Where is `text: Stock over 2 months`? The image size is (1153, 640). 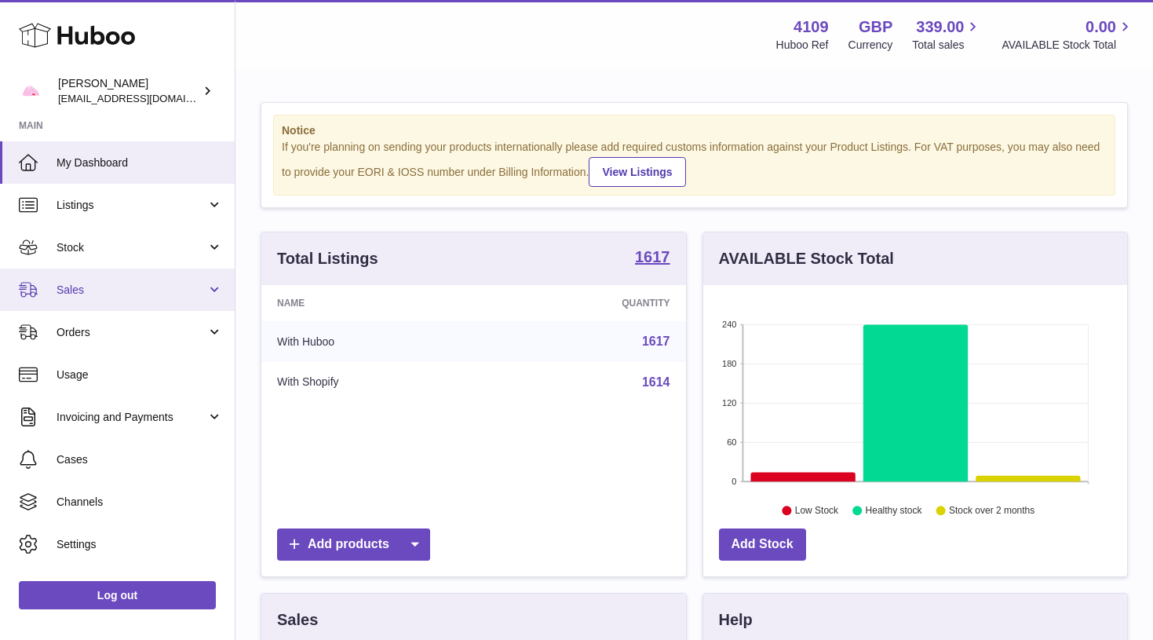 text: Stock over 2 months is located at coordinates (991, 510).